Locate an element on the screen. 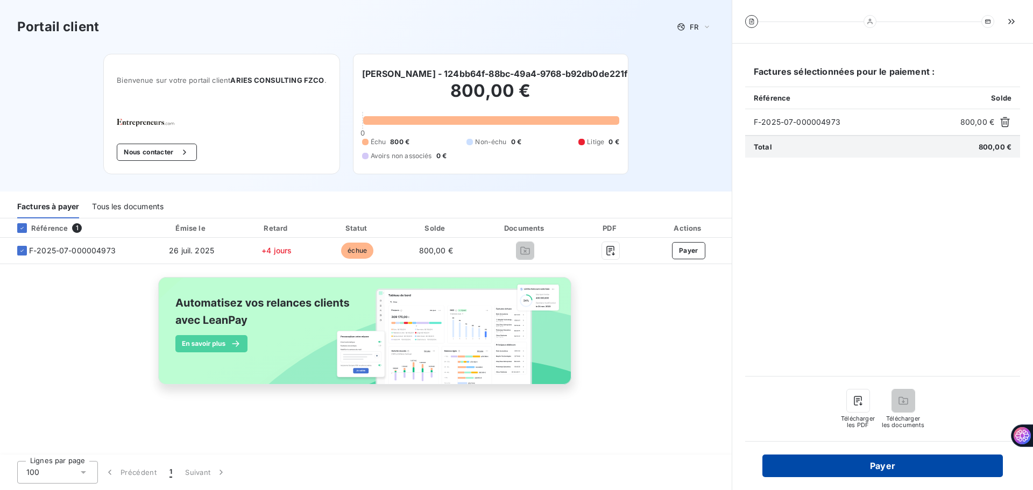 The width and height of the screenshot is (1033, 490). span: 800 € is located at coordinates (400, 142).